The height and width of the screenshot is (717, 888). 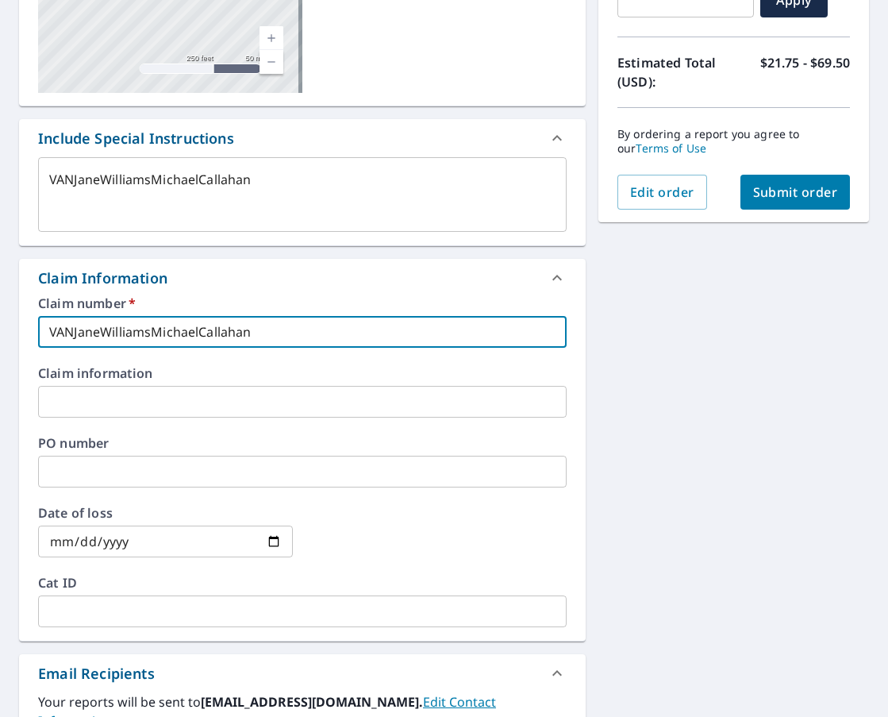 What do you see at coordinates (165, 513) in the screenshot?
I see `label: Date of loss` at bounding box center [165, 513].